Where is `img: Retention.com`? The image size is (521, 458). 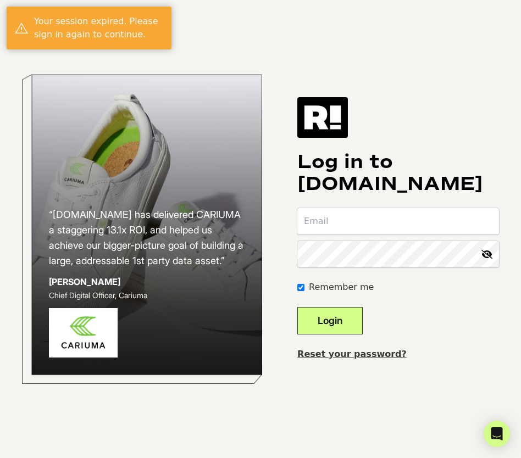
img: Retention.com is located at coordinates (322, 118).